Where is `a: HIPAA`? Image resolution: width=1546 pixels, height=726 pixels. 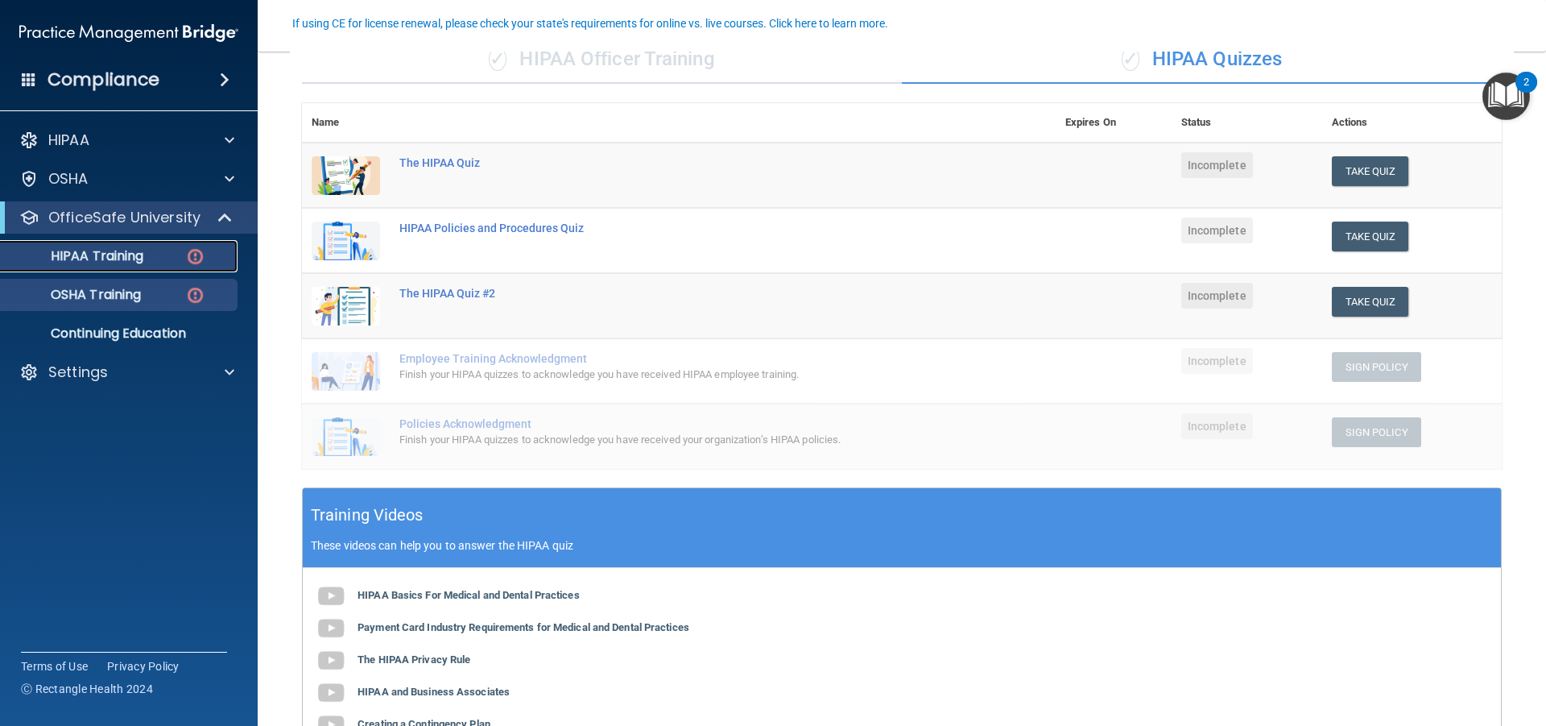 a: HIPAA is located at coordinates (126, 140).